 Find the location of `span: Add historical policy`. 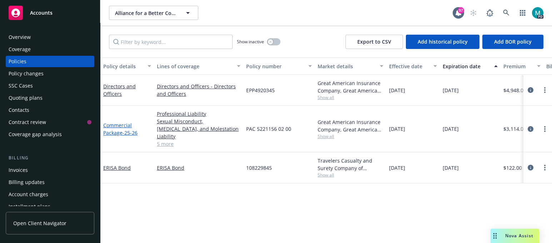

span: Add historical policy is located at coordinates (443, 41).